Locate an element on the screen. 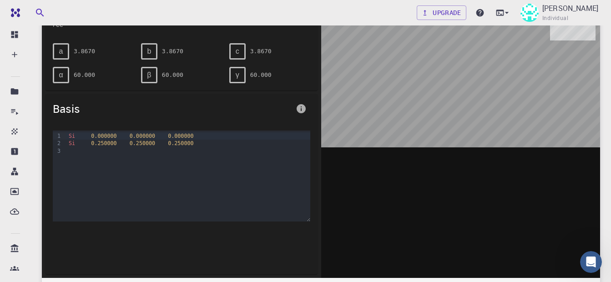 Image resolution: width=611 pixels, height=282 pixels. img: Ian is located at coordinates (529, 13).